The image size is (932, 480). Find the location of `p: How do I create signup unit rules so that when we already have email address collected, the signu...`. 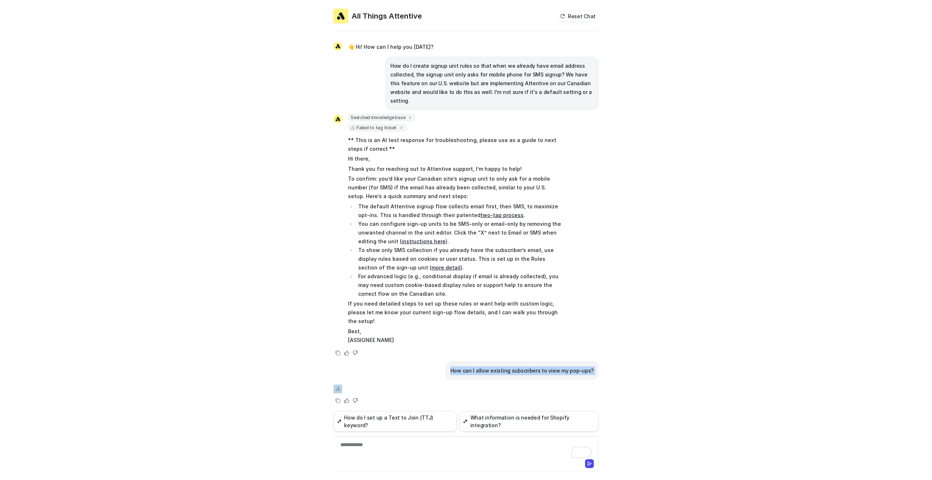

p: How do I create signup unit rules so that when we already have email address collected, the signu... is located at coordinates (492, 83).